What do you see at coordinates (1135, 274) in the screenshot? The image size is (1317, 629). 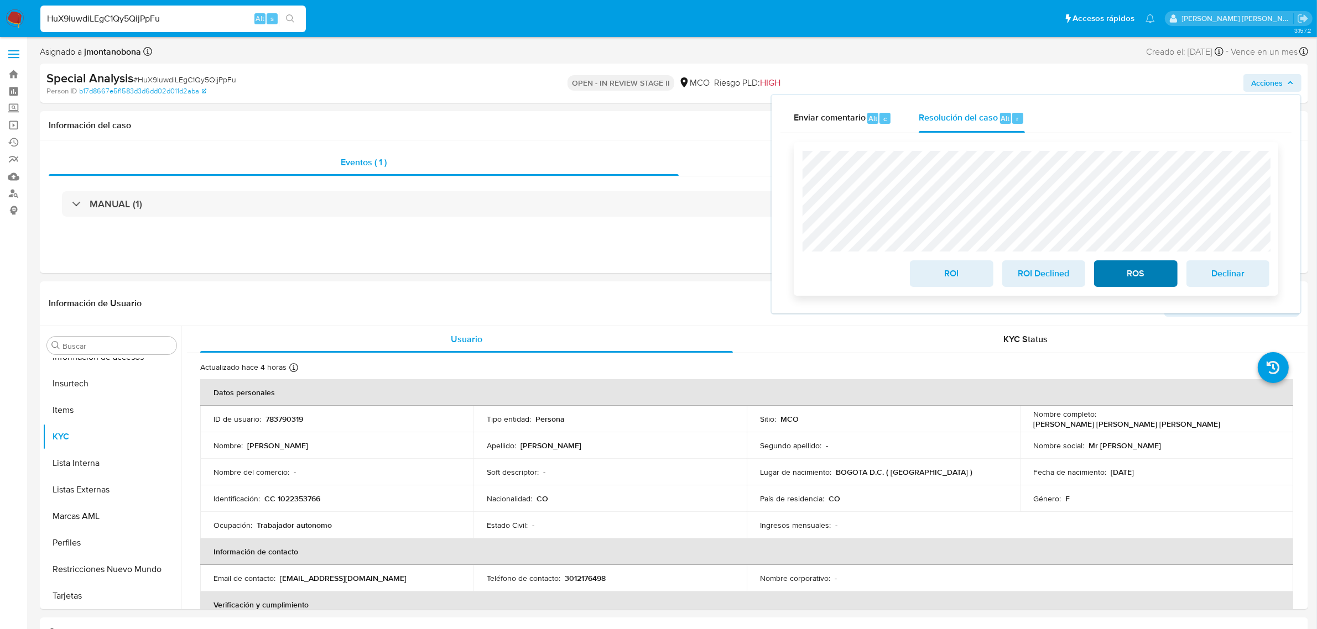 I see `span: ROS` at bounding box center [1135, 274].